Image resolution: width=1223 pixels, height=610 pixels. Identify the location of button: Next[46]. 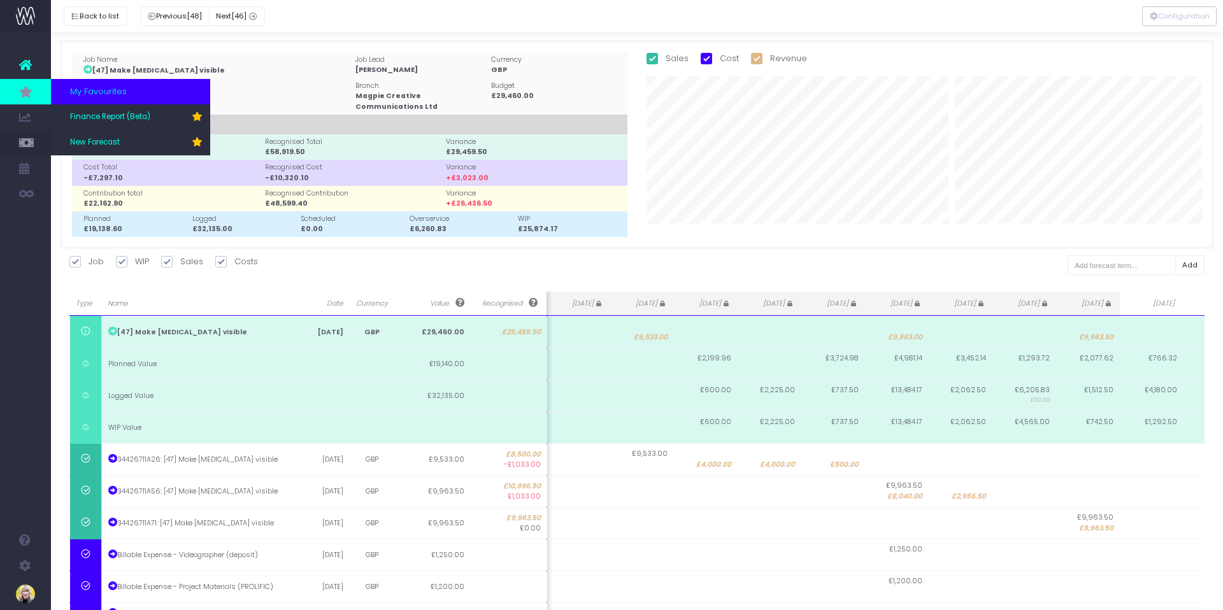
(237, 16).